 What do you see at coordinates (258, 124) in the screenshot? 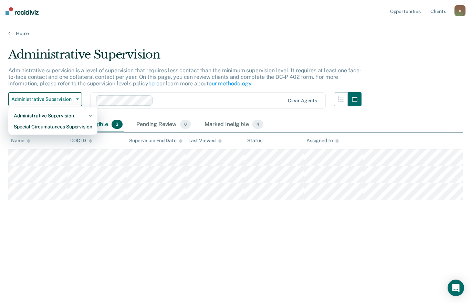
I see `span: 4` at bounding box center [258, 124].